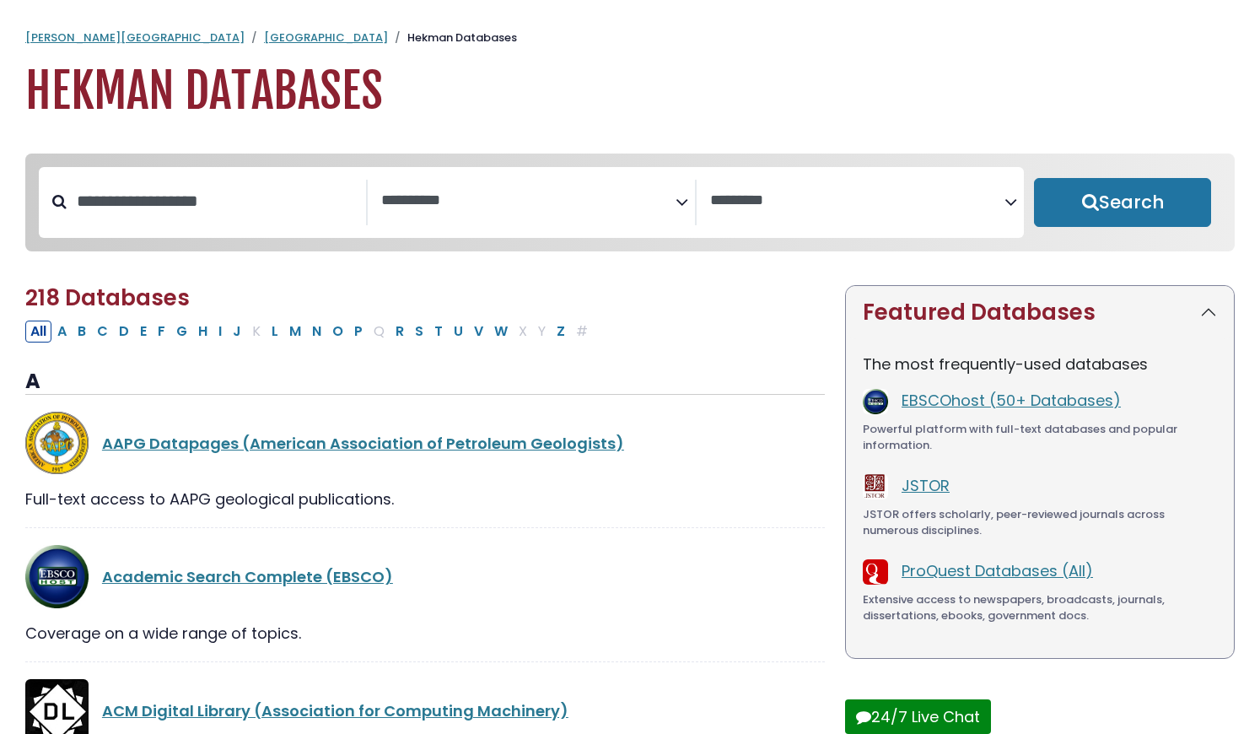 This screenshot has width=1260, height=734. I want to click on button: Filter Results G, so click(181, 331).